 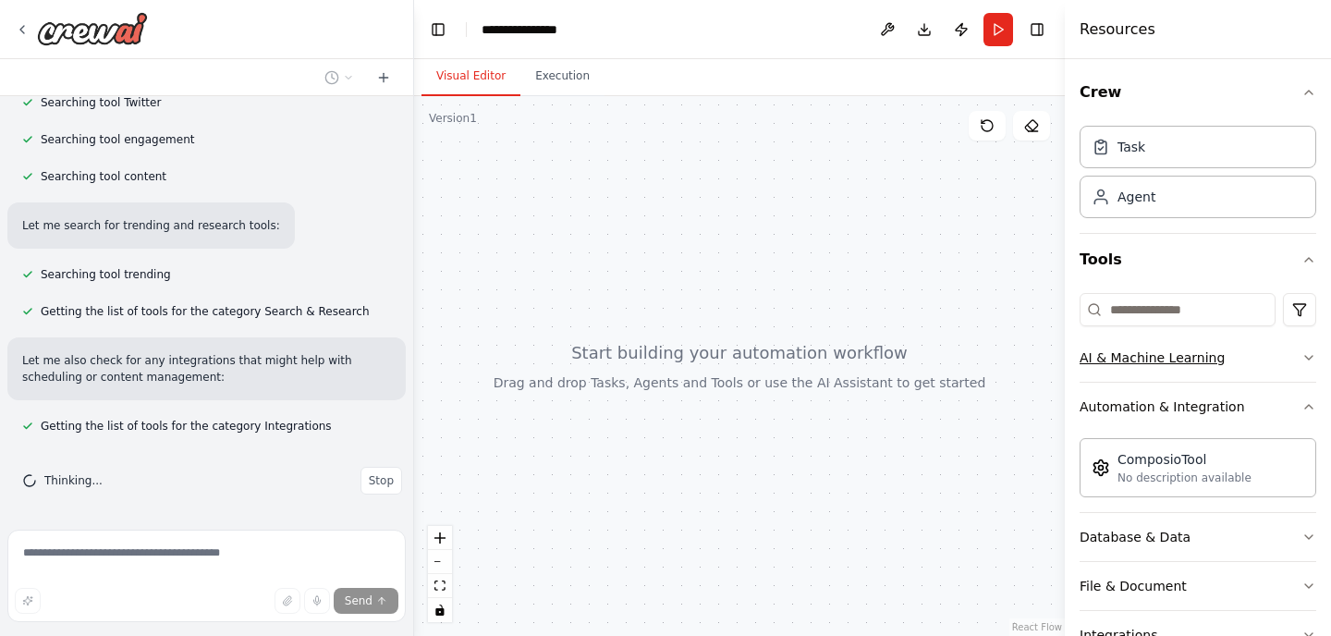 What do you see at coordinates (28, 601) in the screenshot?
I see `button: Improve this prompt` at bounding box center [28, 601].